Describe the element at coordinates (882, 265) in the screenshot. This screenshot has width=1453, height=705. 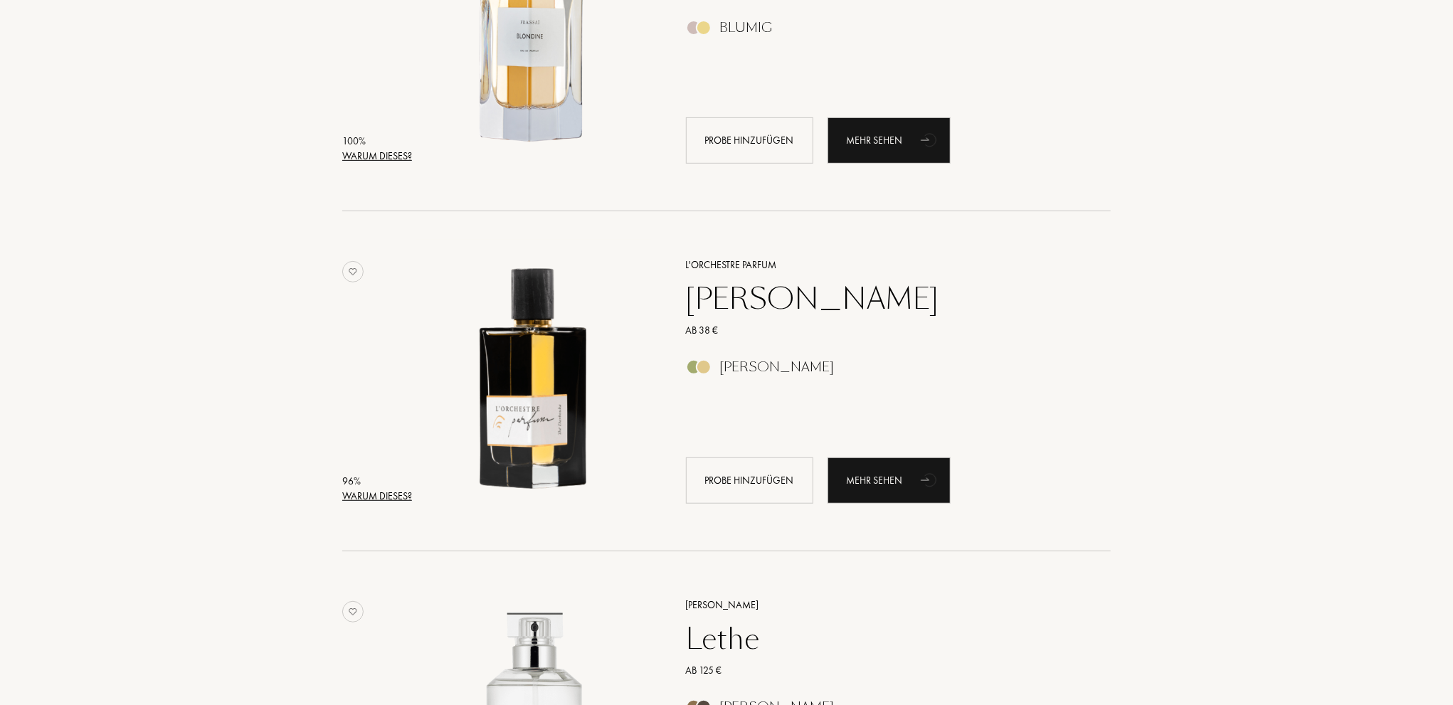
I see `a: L'Orchestre Parfum` at that location.